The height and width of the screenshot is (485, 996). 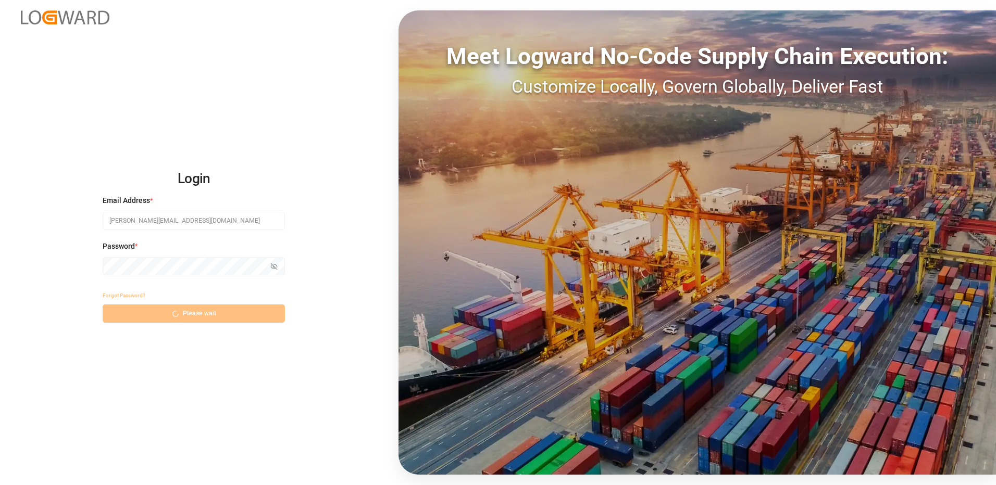 What do you see at coordinates (126, 200) in the screenshot?
I see `span: Email Address` at bounding box center [126, 200].